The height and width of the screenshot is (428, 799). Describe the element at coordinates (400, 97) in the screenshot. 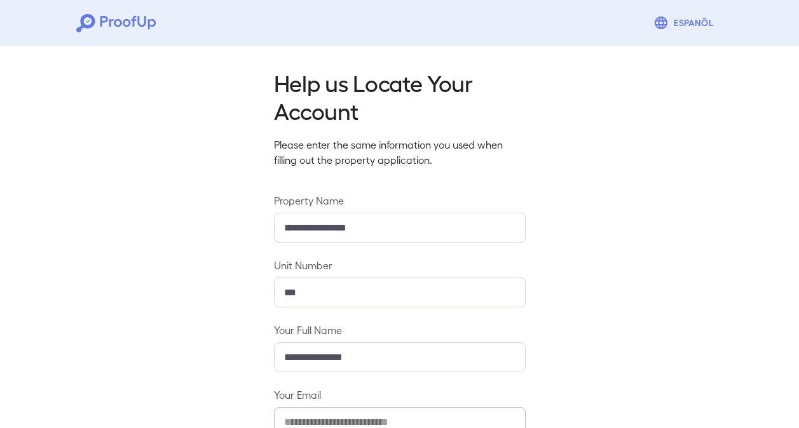

I see `h2: Help us Locate Your Account` at that location.